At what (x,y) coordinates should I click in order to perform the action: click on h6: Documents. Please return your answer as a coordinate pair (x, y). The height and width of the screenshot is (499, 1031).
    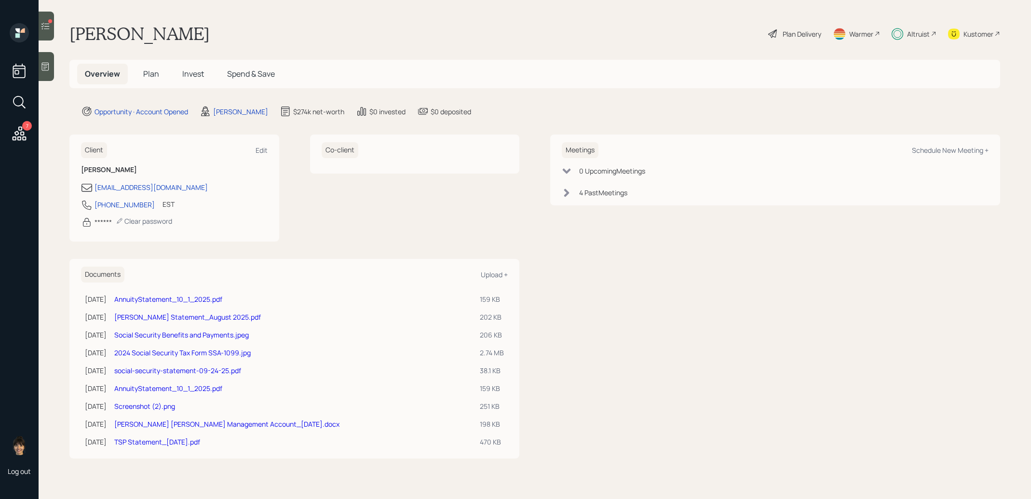
    Looking at the image, I should click on (103, 274).